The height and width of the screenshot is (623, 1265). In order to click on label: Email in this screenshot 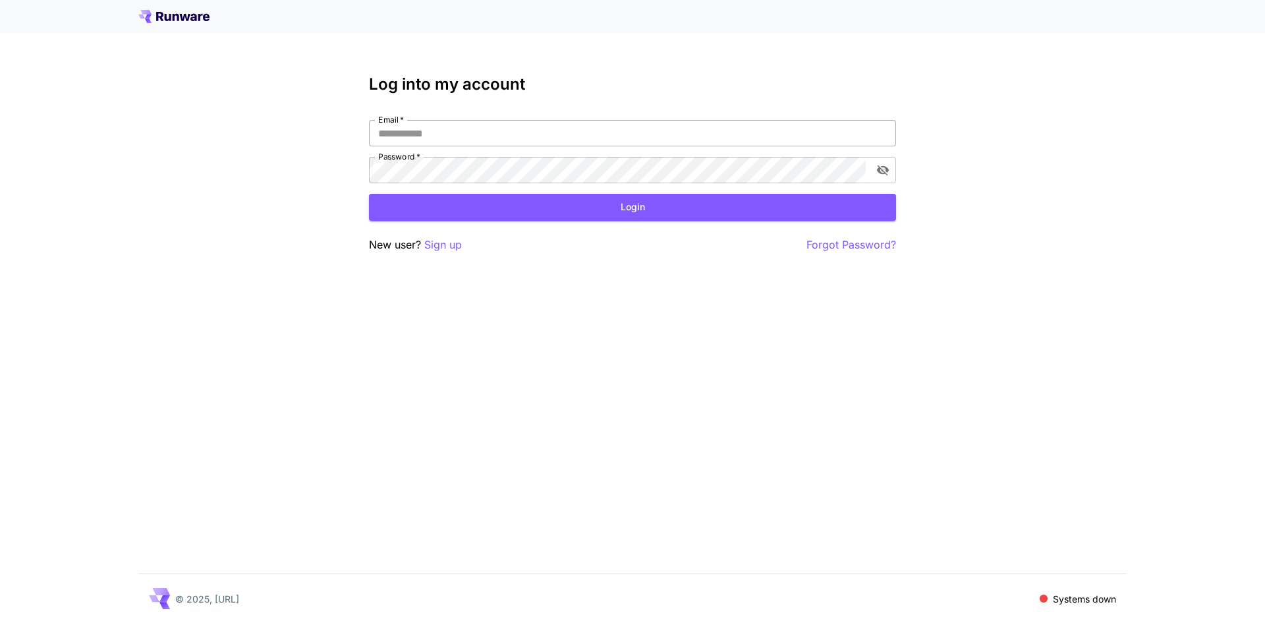, I will do `click(391, 119)`.